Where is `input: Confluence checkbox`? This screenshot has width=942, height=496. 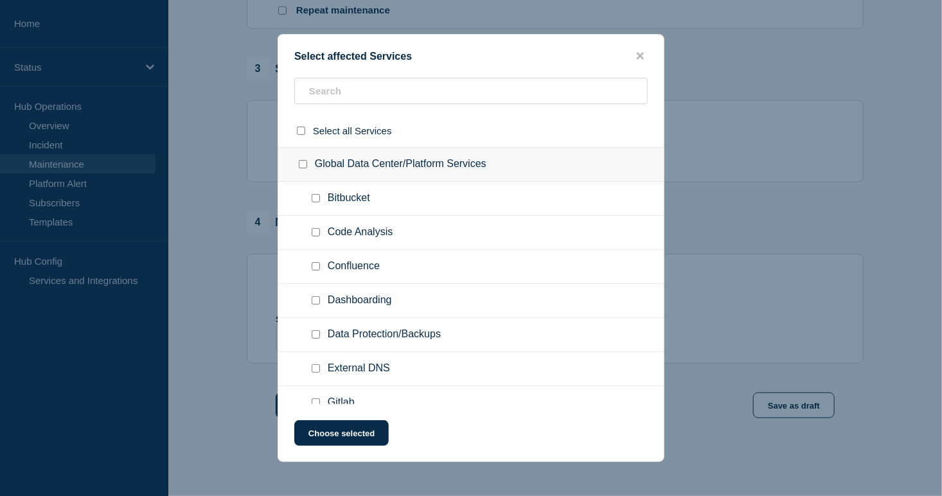 input: Confluence checkbox is located at coordinates (316, 266).